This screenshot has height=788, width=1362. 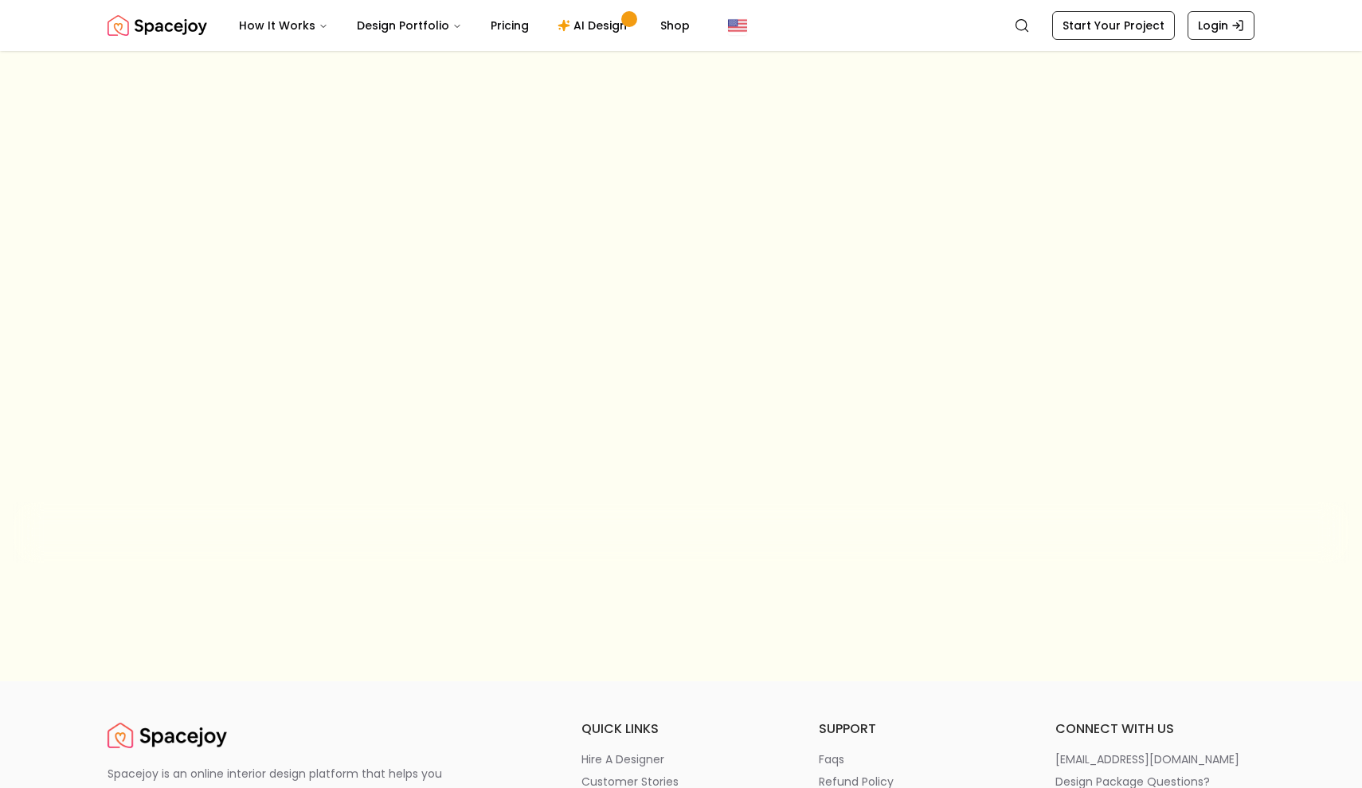 What do you see at coordinates (1155, 729) in the screenshot?
I see `h6: connect with us` at bounding box center [1155, 729].